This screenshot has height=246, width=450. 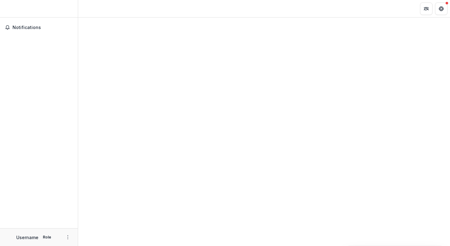 I want to click on button: Partners, so click(x=426, y=9).